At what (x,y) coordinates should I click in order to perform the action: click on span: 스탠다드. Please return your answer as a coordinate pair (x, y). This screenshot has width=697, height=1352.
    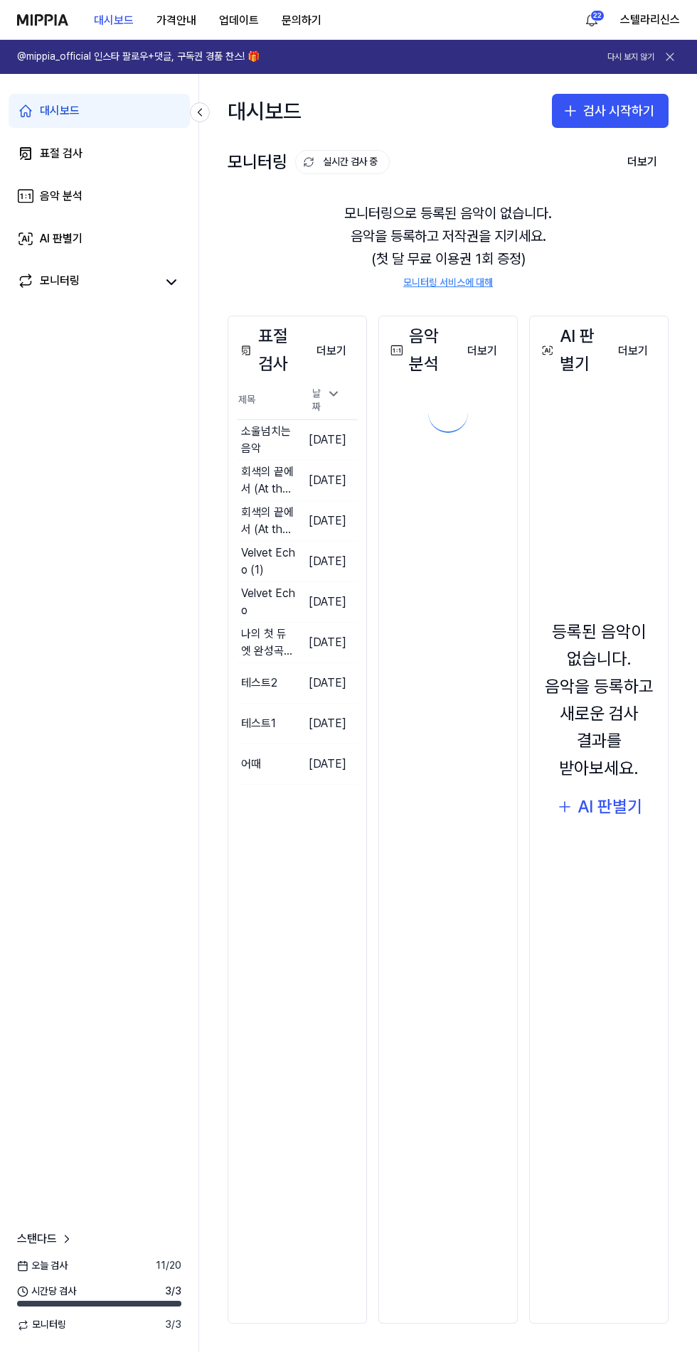
    Looking at the image, I should click on (37, 1239).